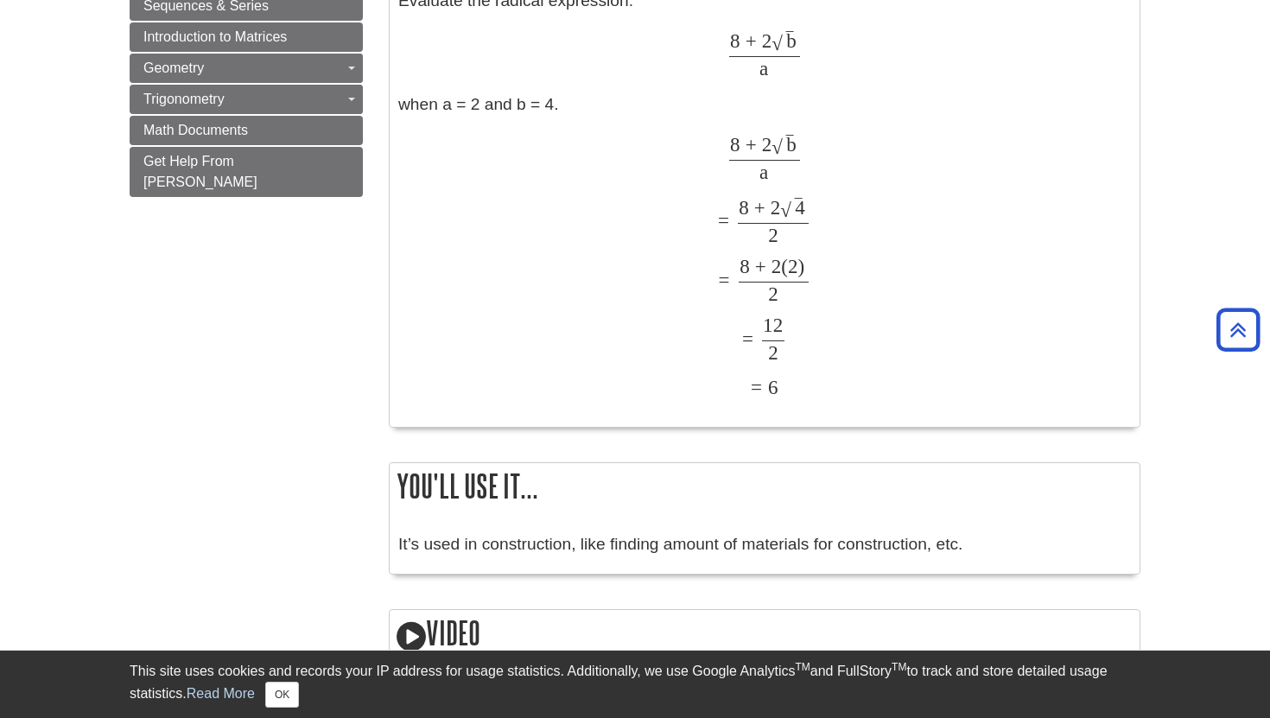 This screenshot has width=1270, height=718. I want to click on span: Math Documents, so click(195, 130).